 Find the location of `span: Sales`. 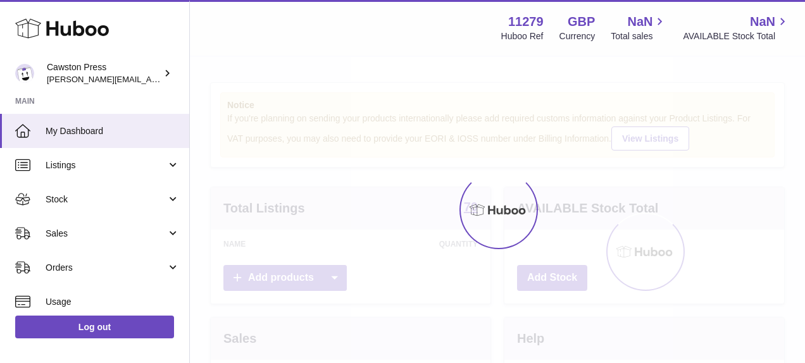

span: Sales is located at coordinates (106, 234).